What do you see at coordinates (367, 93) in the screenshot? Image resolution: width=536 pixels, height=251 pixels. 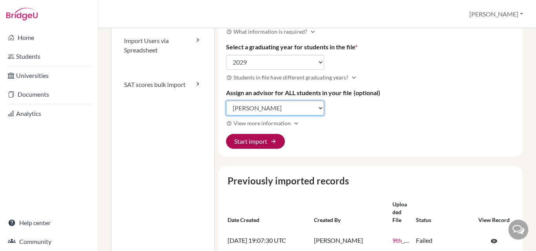 I see `span: (optional)` at bounding box center [367, 93].